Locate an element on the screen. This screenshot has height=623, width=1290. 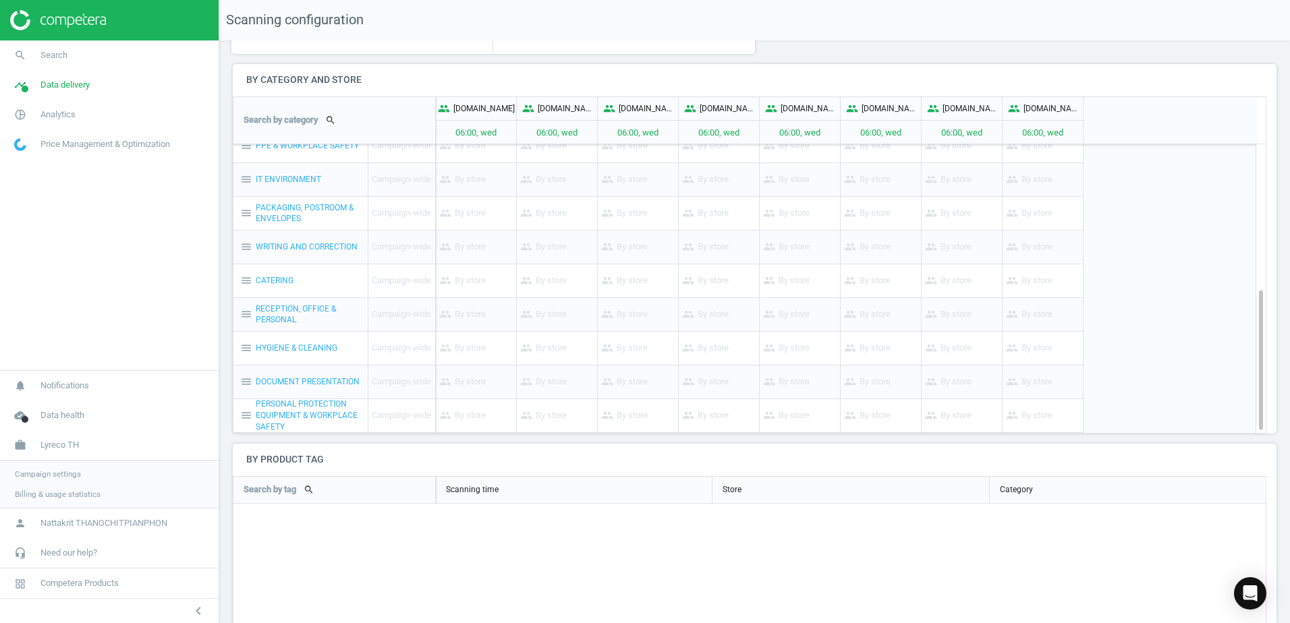
img: wGWNvw8QSZomAAAAABJRU5ErkJggg== is located at coordinates (20, 144).